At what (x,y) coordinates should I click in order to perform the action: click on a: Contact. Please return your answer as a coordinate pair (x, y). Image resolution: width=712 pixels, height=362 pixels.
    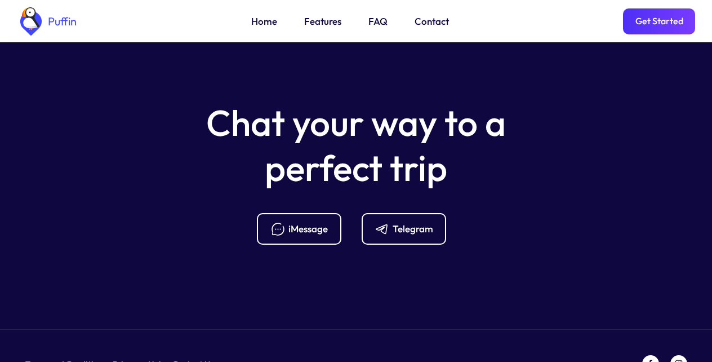
    Looking at the image, I should click on (432, 21).